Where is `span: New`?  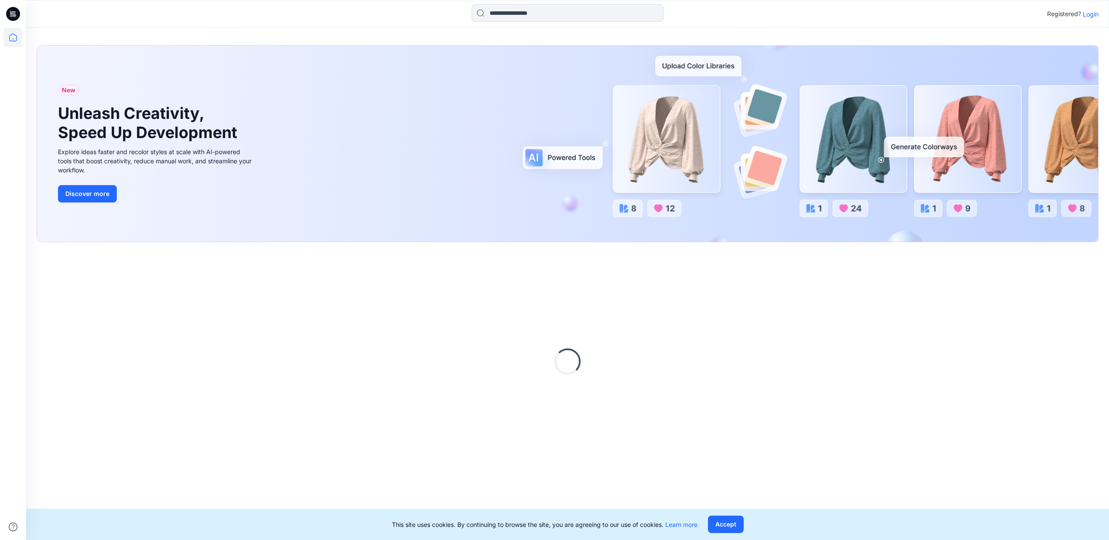 span: New is located at coordinates (68, 90).